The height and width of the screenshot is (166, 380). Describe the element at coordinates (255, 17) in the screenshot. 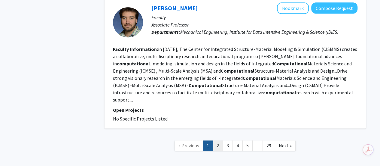

I see `p: Faculty` at that location.